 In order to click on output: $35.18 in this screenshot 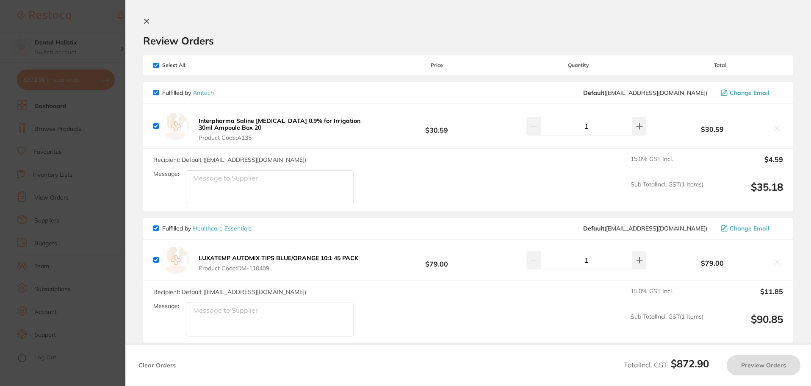, I will do `click(747, 192)`.